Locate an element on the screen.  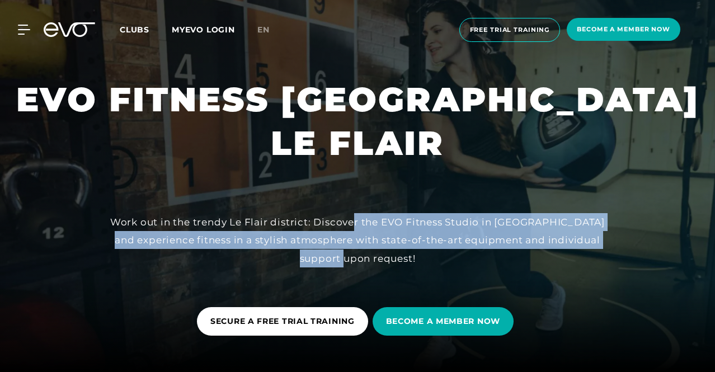
font: BECOME A MEMBER NOW is located at coordinates (443, 321).